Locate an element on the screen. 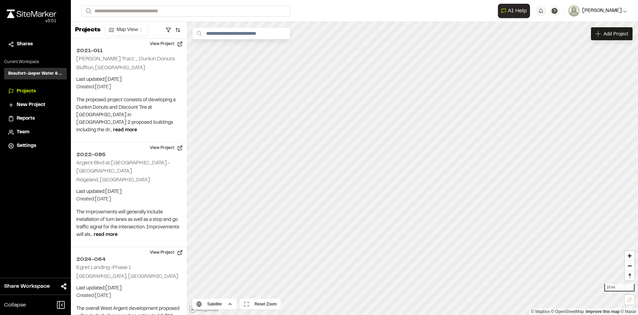 The image size is (638, 315). span: Reports is located at coordinates (26, 119).